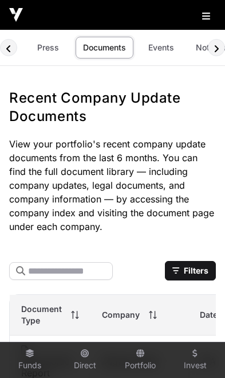 The image size is (225, 378). I want to click on span: Document Type, so click(41, 315).